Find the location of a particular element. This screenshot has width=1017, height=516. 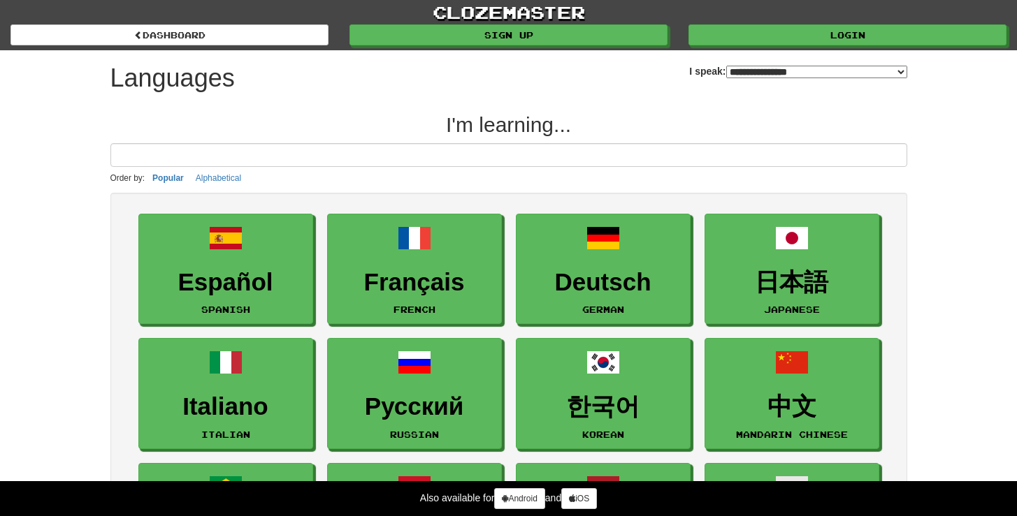

a: РусскийRussian is located at coordinates (414, 393).